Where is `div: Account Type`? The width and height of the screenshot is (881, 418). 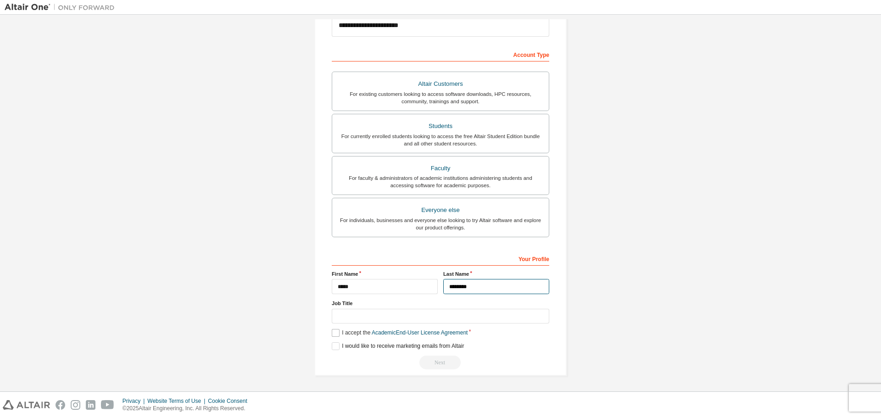
div: Account Type is located at coordinates (440, 54).